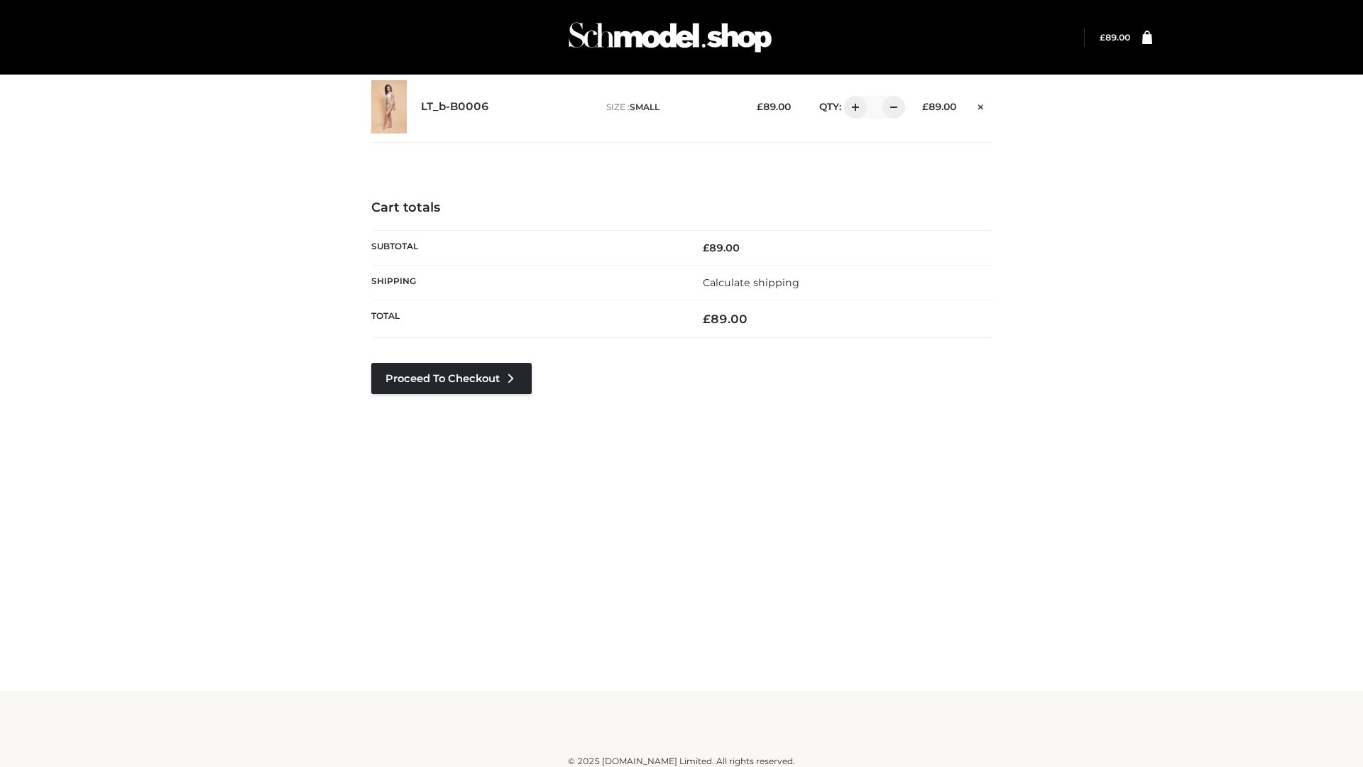 The image size is (1363, 767). I want to click on p: size :, so click(670, 107).